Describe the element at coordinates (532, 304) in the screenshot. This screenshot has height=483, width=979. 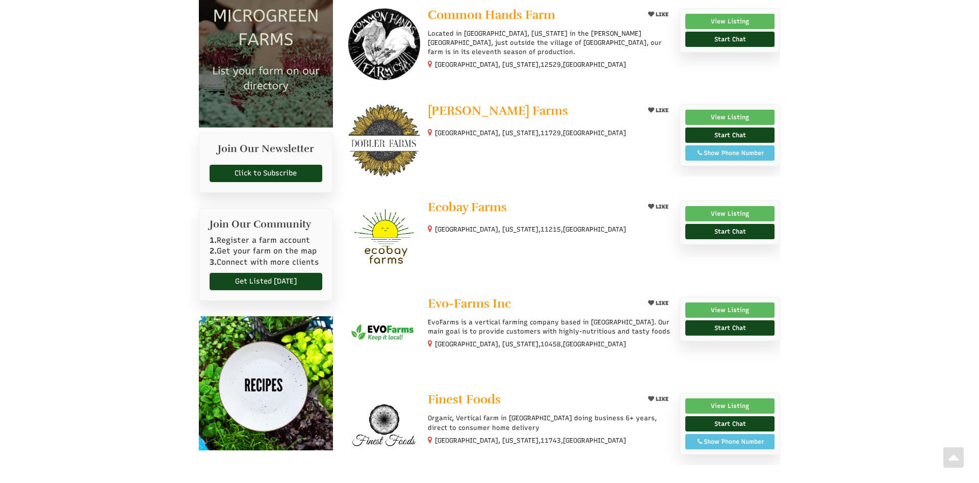
I see `a: Evo-Farms Inc` at that location.